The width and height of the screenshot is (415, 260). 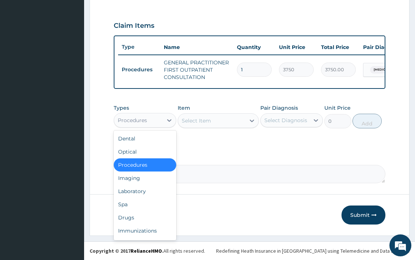 What do you see at coordinates (145, 231) in the screenshot?
I see `div: Immunizations` at bounding box center [145, 231].